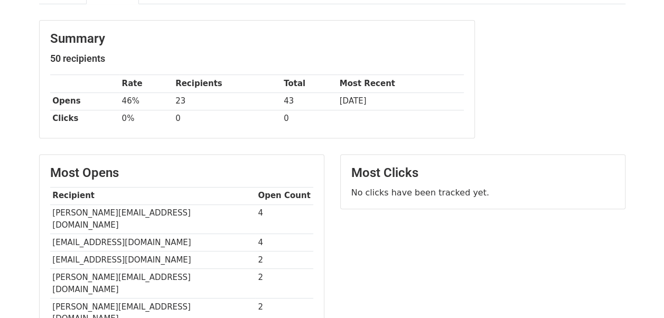  Describe the element at coordinates (227, 83) in the screenshot. I see `th: Recipients` at that location.